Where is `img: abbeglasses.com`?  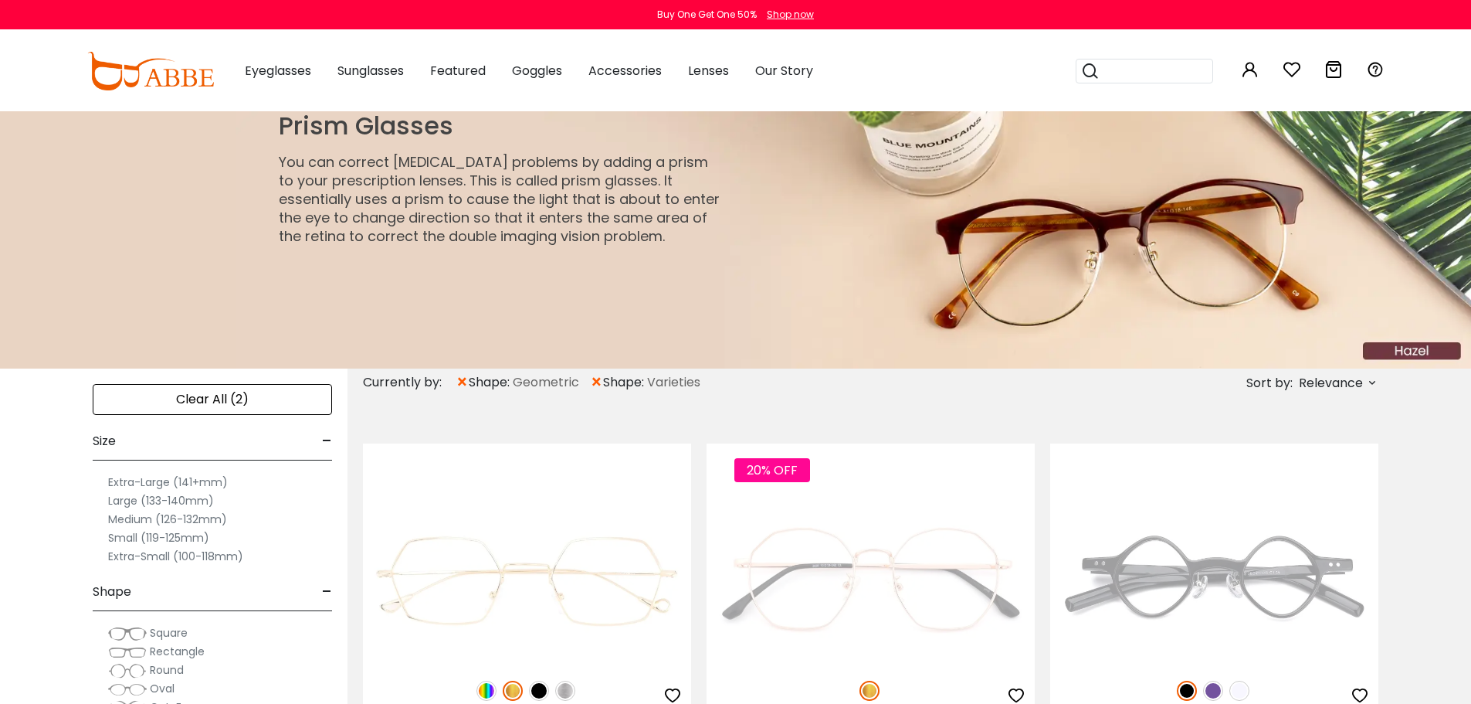 img: abbeglasses.com is located at coordinates (151, 71).